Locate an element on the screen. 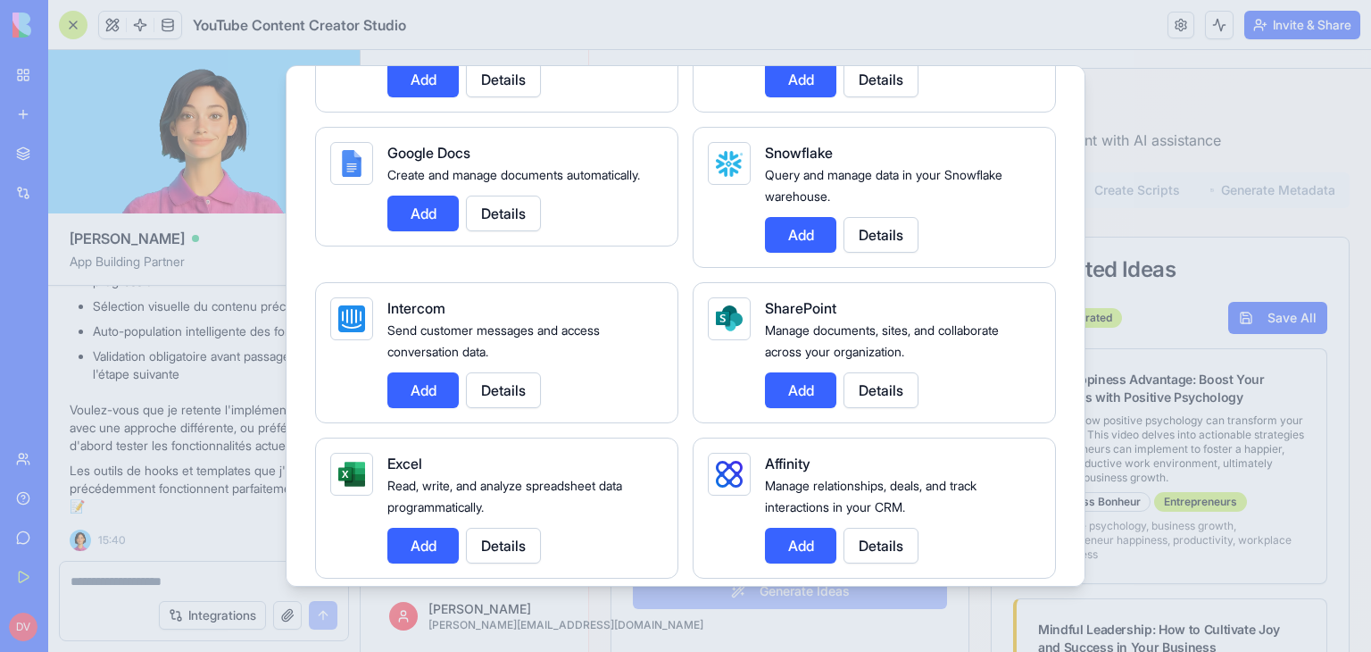 Image resolution: width=1371 pixels, height=652 pixels. span: Content Pipeline is located at coordinates (83, 122).